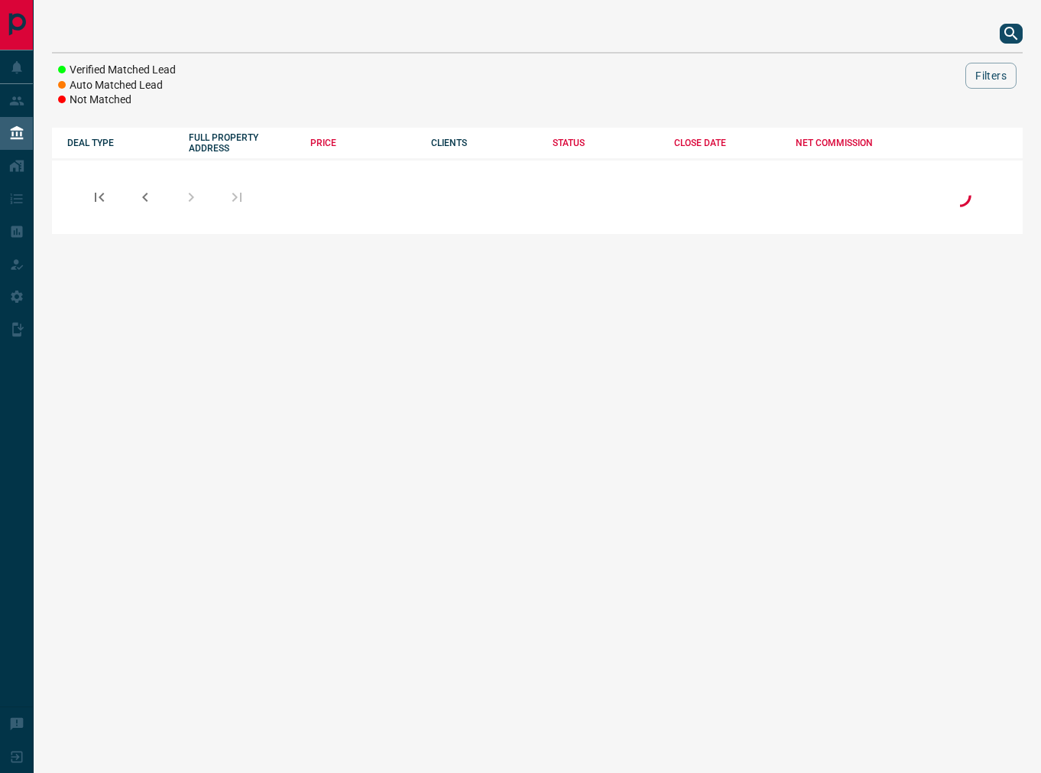 Image resolution: width=1041 pixels, height=773 pixels. I want to click on div: Loading, so click(960, 196).